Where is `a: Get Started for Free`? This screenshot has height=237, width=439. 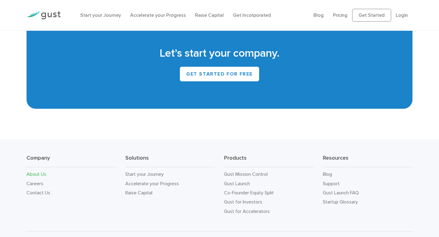
a: Get Started for Free is located at coordinates (220, 74).